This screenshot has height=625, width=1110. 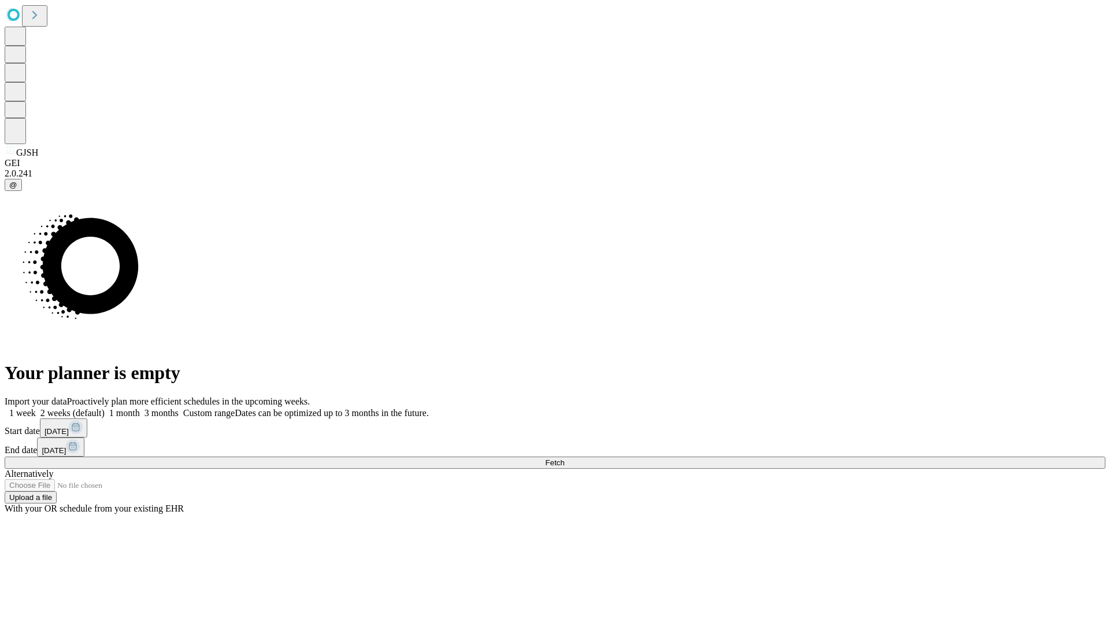 What do you see at coordinates (36, 401) in the screenshot?
I see `span: Import your data` at bounding box center [36, 401].